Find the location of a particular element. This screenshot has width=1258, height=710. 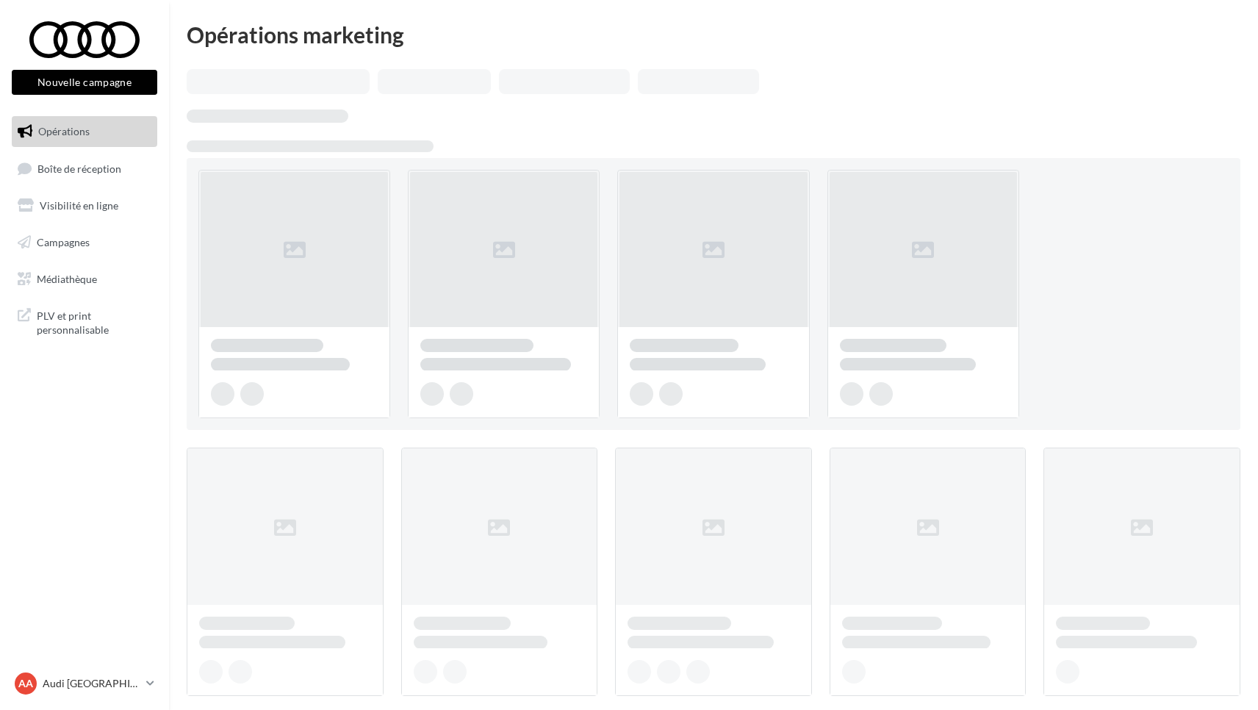

button: Nouvelle campagne is located at coordinates (85, 82).